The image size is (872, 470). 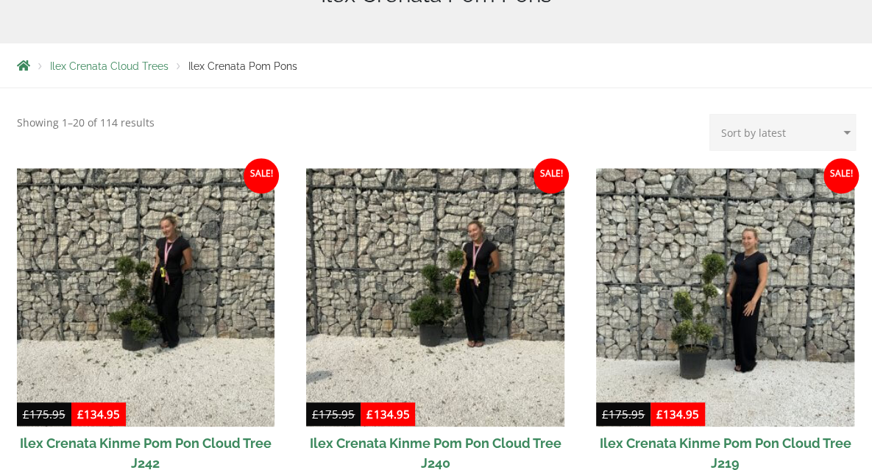 What do you see at coordinates (109, 66) in the screenshot?
I see `span: Ilex Crenata Cloud Trees` at bounding box center [109, 66].